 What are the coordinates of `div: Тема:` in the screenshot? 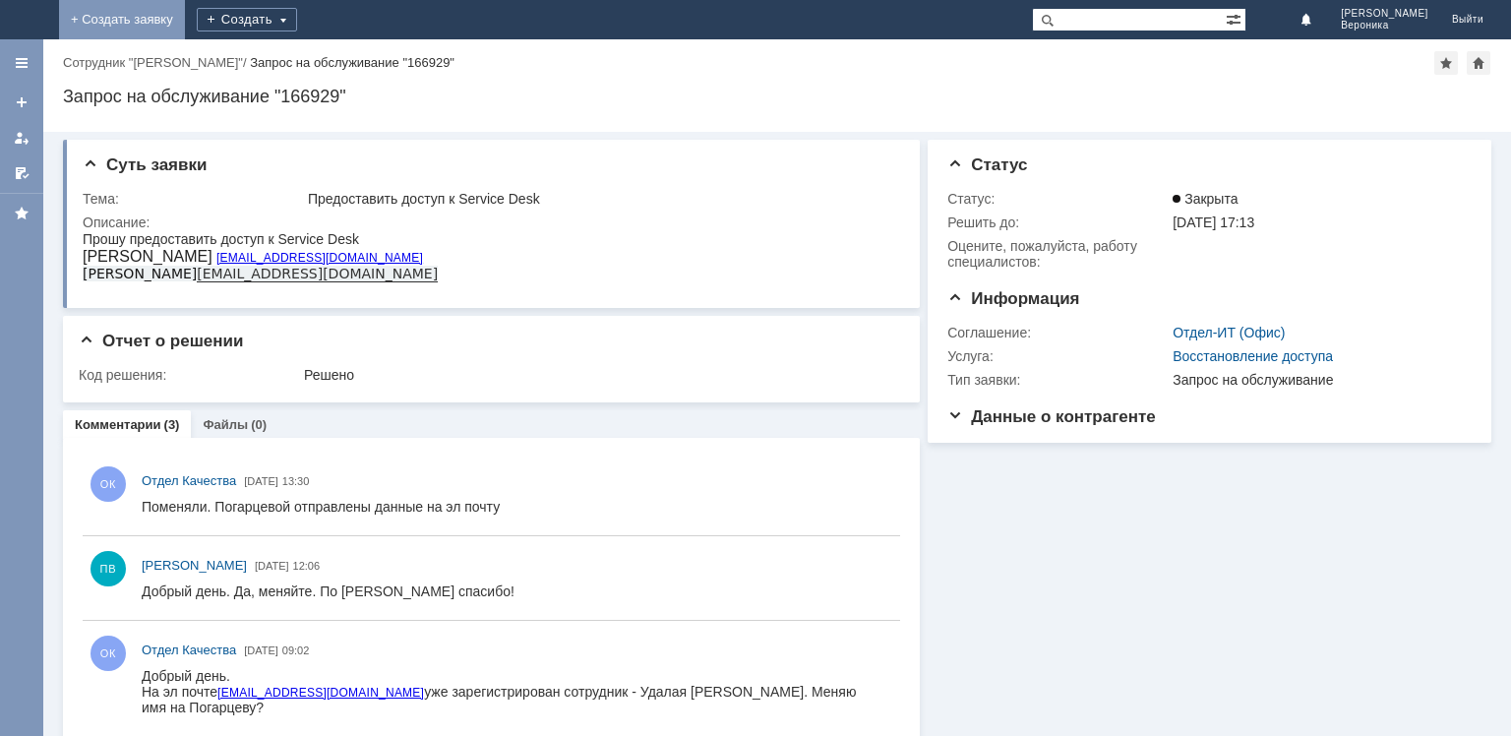 It's located at (193, 199).